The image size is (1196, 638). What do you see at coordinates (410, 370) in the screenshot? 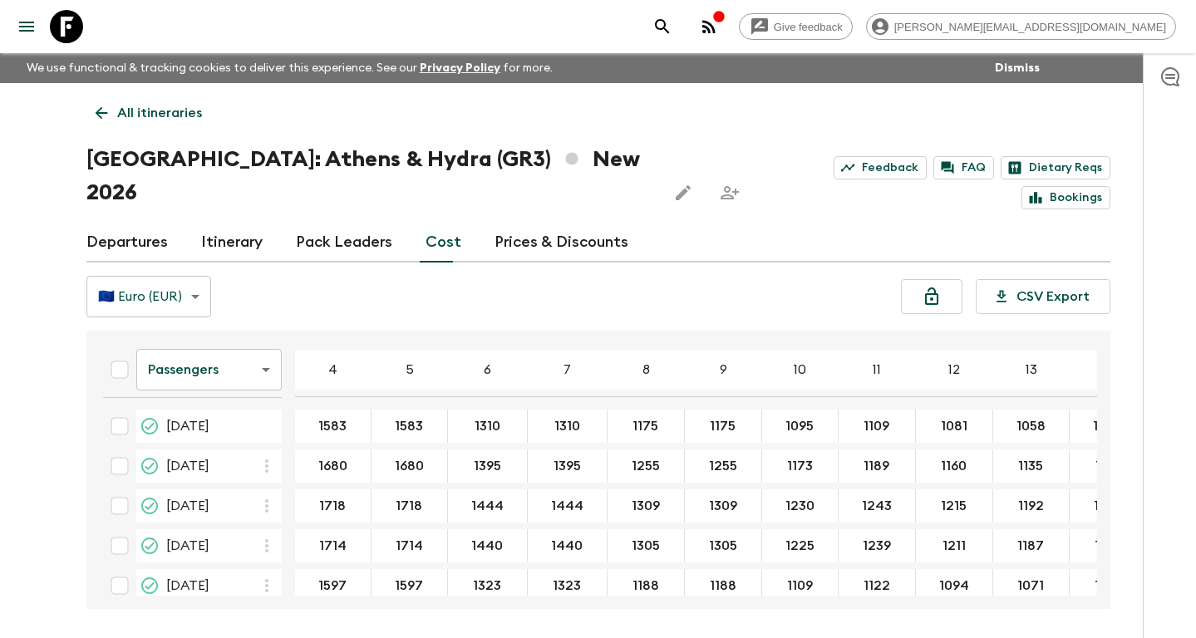
I see `p: 5` at bounding box center [410, 370].